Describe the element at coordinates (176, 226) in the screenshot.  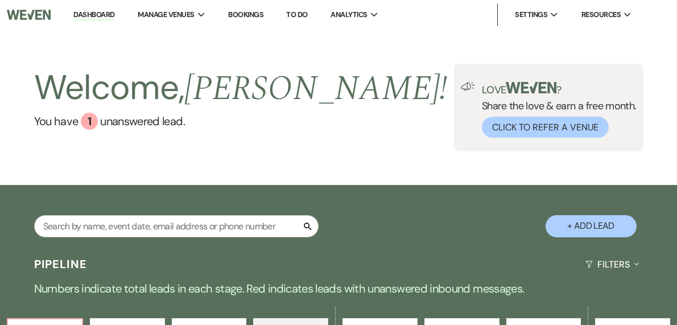
I see `input: Search by name, event date, email address or phone number` at that location.